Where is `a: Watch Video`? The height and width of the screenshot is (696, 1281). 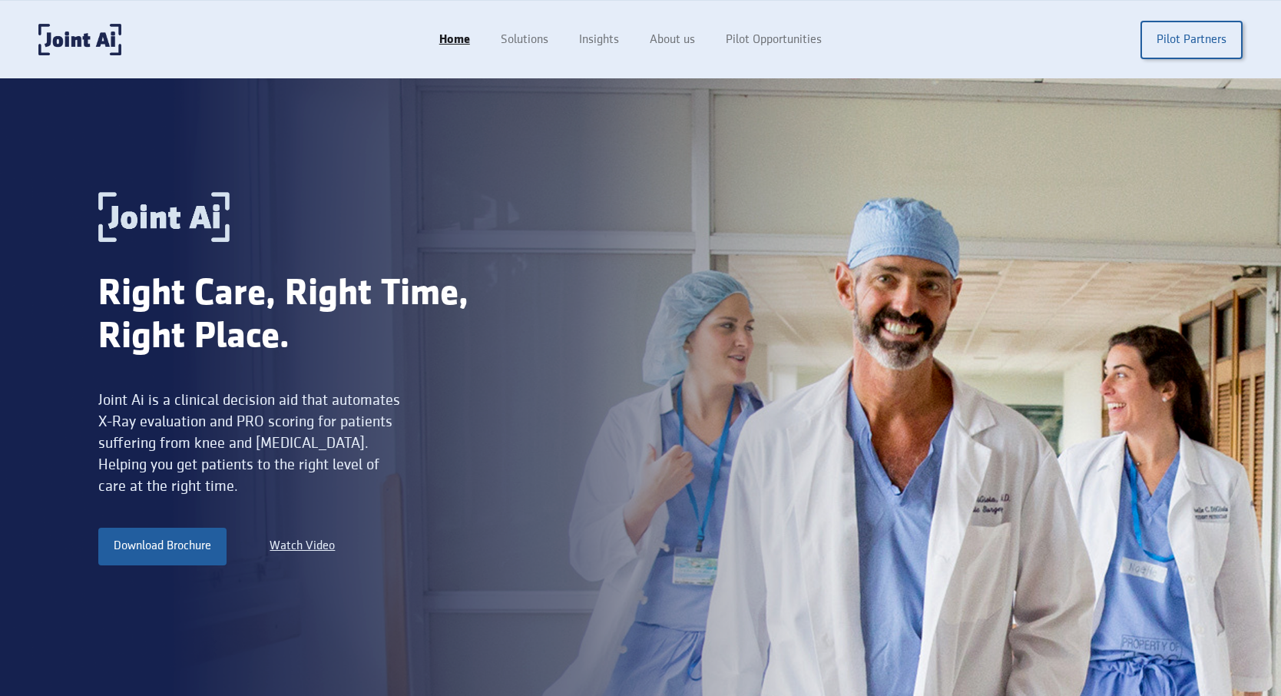 a: Watch Video is located at coordinates (302, 546).